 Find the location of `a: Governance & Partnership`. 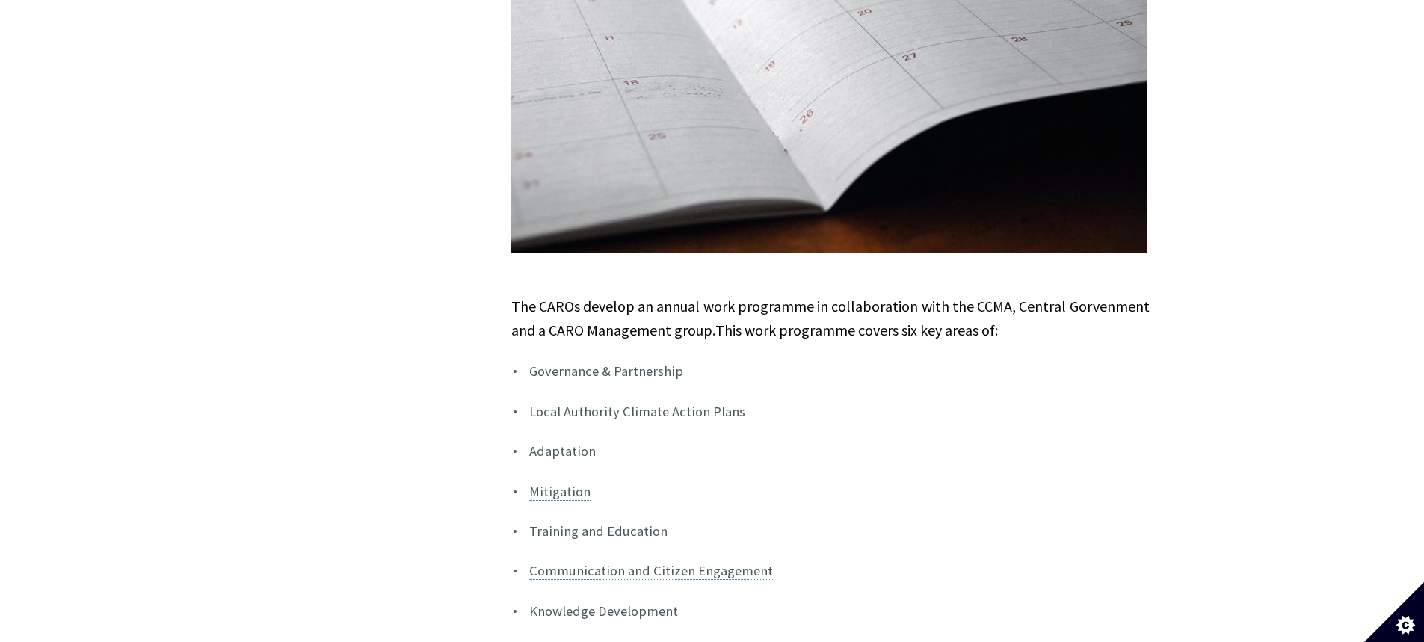

a: Governance & Partnership is located at coordinates (606, 372).